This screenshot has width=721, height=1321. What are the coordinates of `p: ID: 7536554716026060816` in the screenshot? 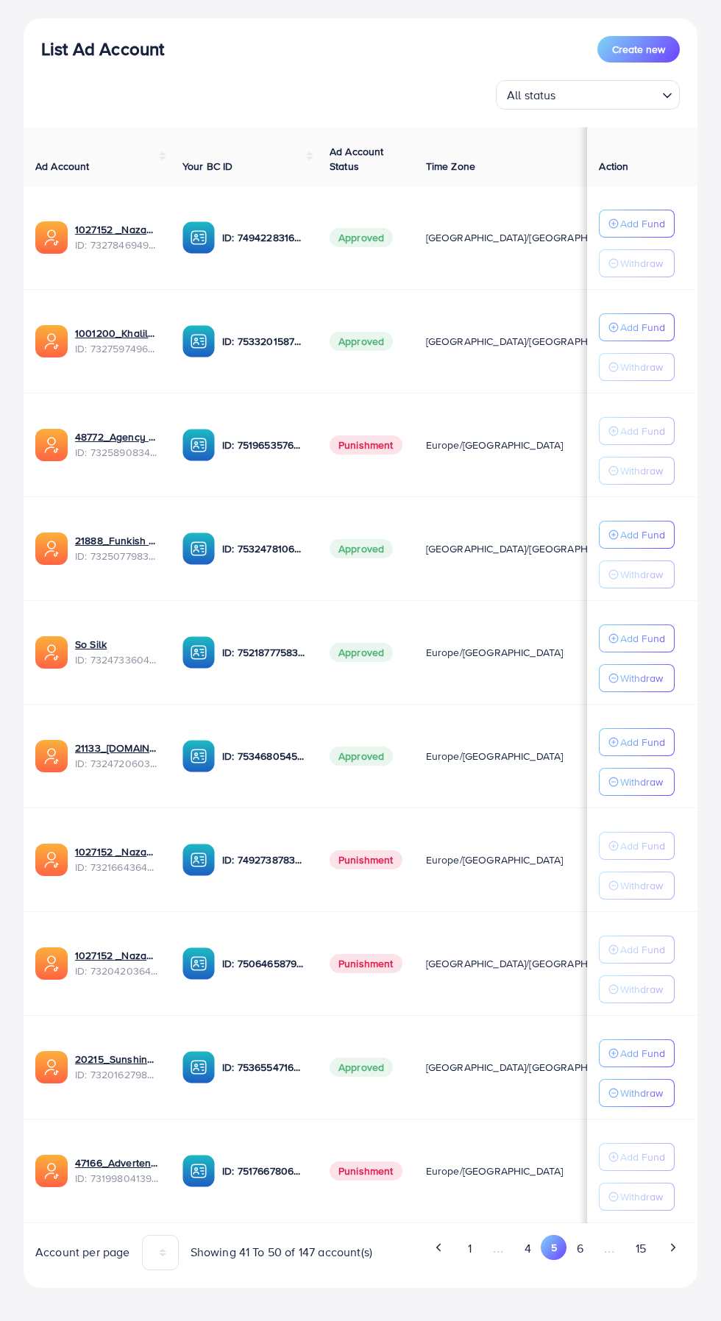 It's located at (264, 1067).